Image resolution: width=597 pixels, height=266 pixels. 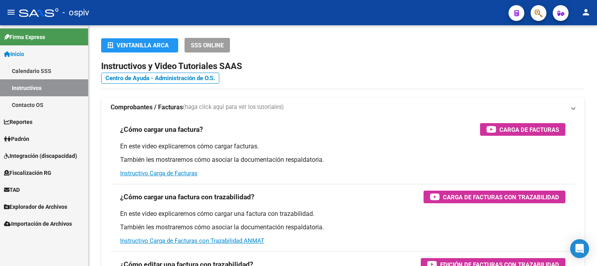 I want to click on div: Ventanilla ARCA, so click(x=139, y=45).